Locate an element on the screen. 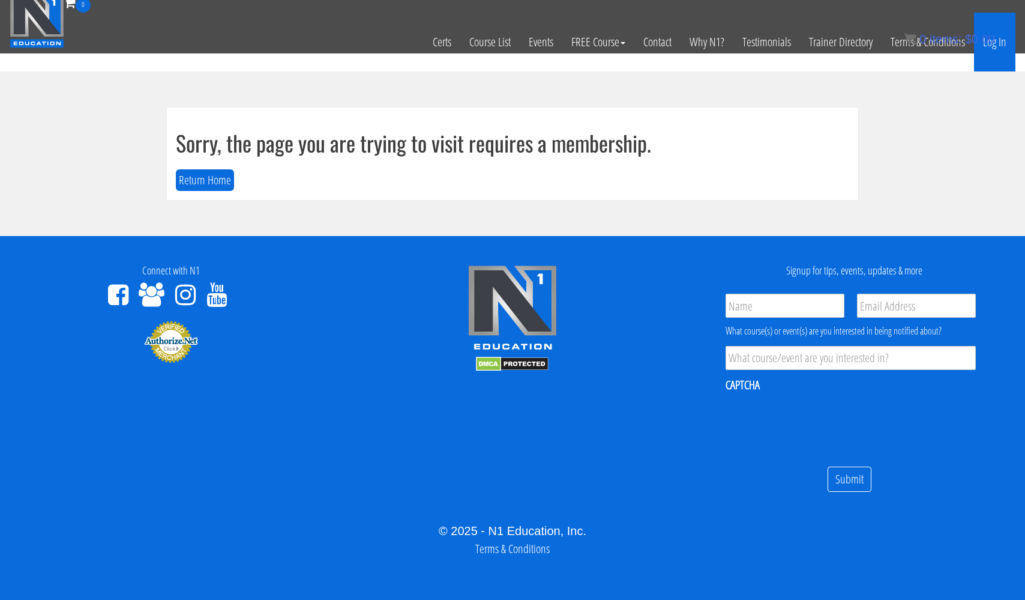 The height and width of the screenshot is (600, 1025). a: Log In is located at coordinates (994, 42).